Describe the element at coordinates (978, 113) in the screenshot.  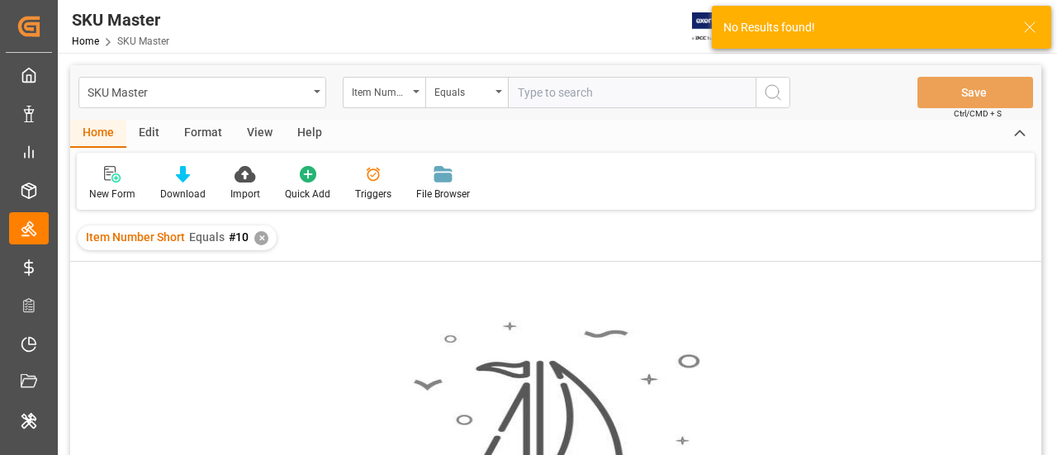
I see `span: Ctrl/CMD + S` at that location.